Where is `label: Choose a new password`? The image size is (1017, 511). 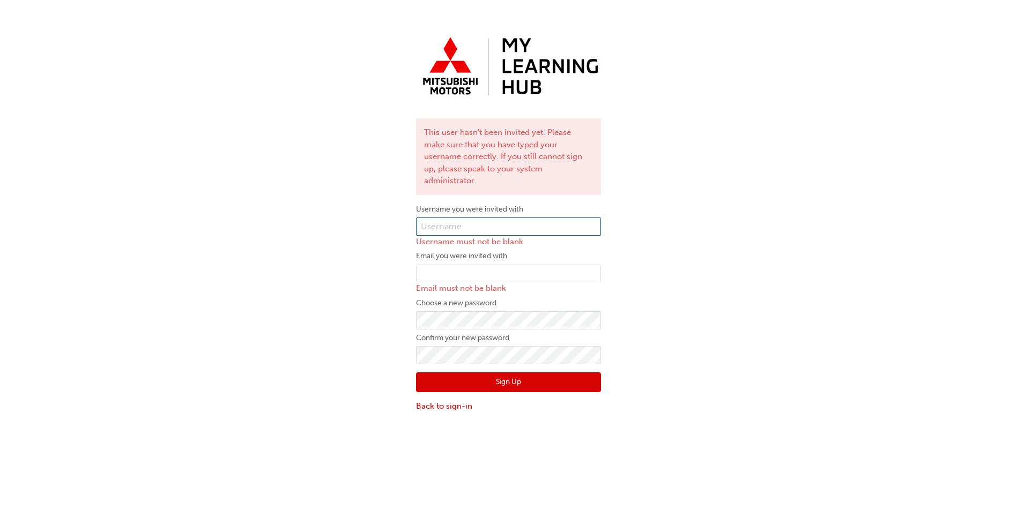
label: Choose a new password is located at coordinates (508, 303).